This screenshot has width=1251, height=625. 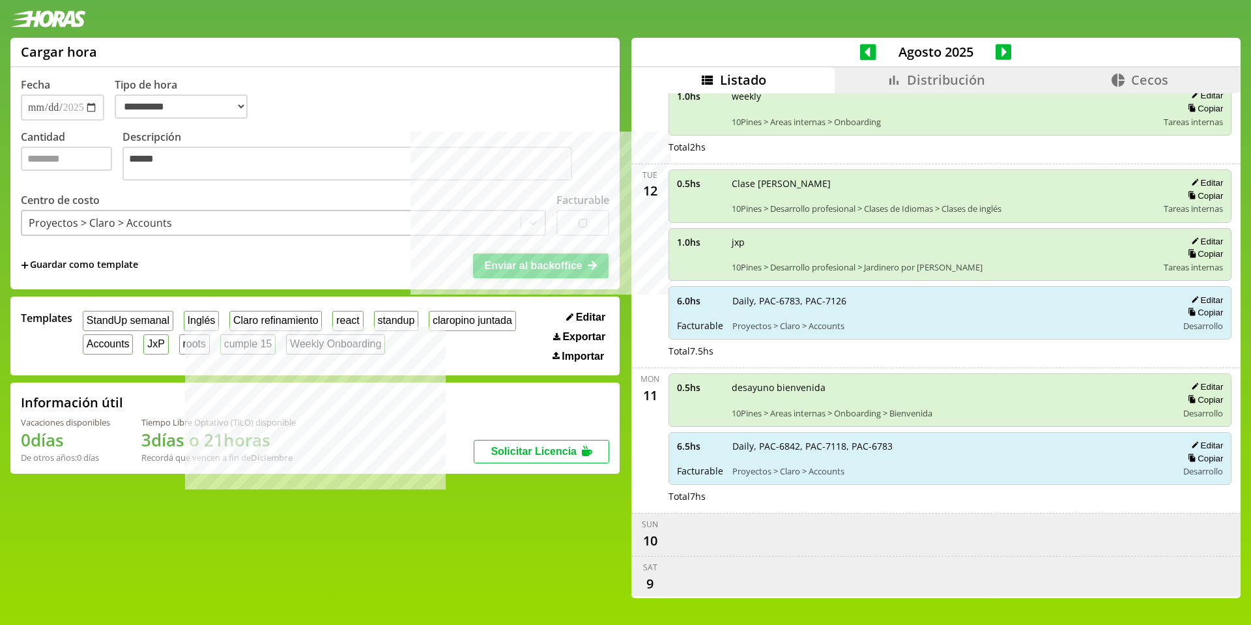 I want to click on div: Sat, so click(x=650, y=567).